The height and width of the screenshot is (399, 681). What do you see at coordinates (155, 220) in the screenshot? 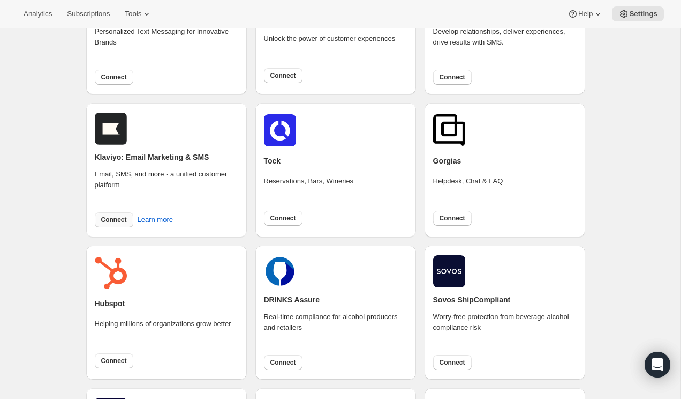
I see `button: Learn more` at bounding box center [155, 220].